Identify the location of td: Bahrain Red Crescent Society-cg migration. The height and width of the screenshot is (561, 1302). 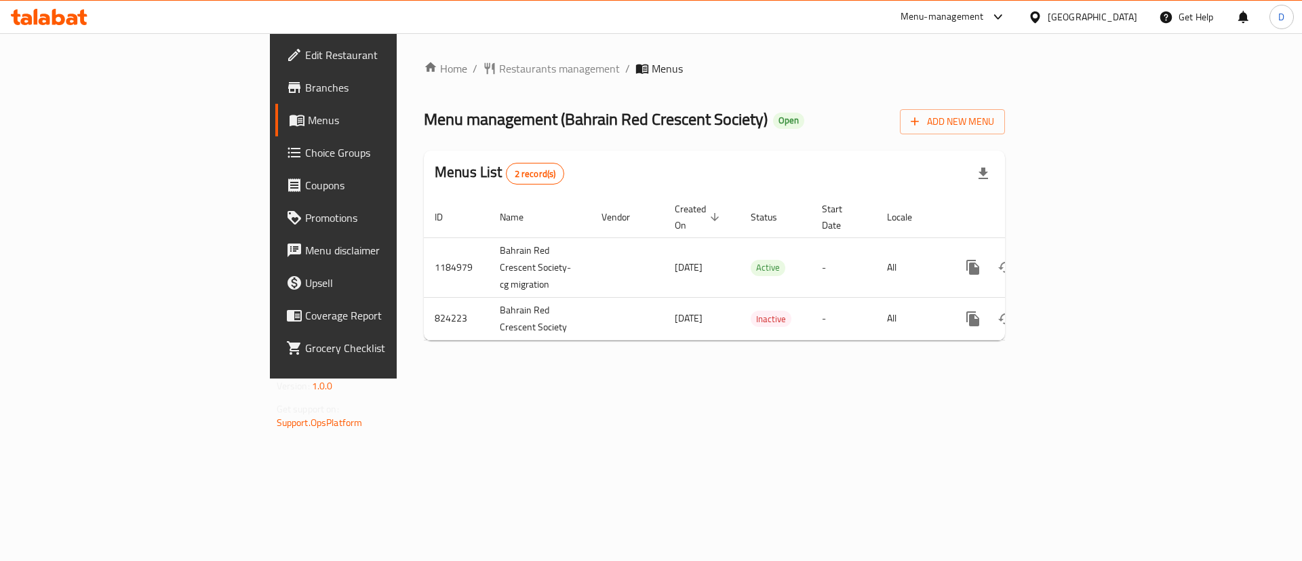
(540, 267).